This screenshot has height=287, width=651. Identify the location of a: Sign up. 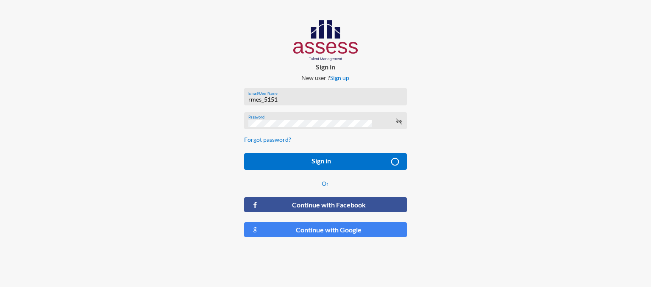
(339, 78).